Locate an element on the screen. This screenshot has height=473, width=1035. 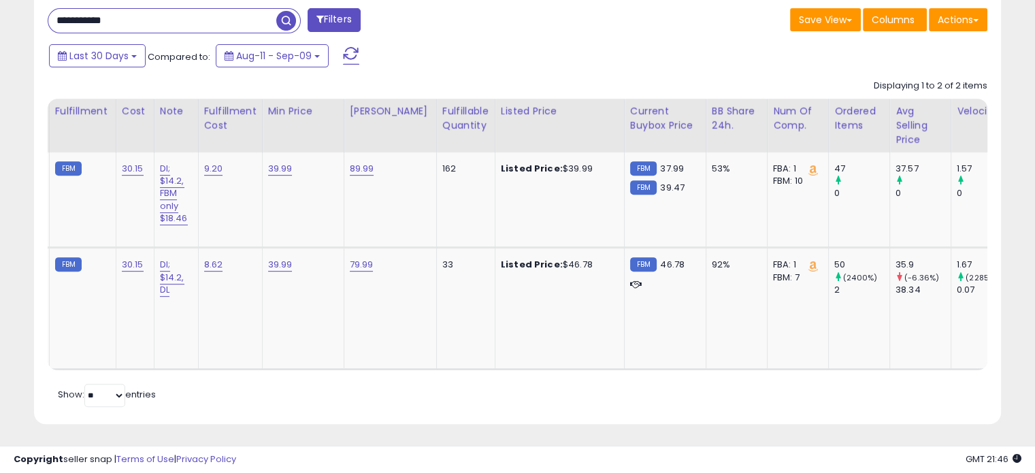
span: Show: entries is located at coordinates (107, 394).